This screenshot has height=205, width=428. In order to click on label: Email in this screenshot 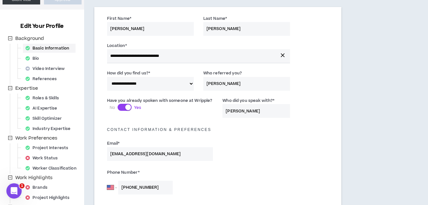, I will do `click(114, 143)`.